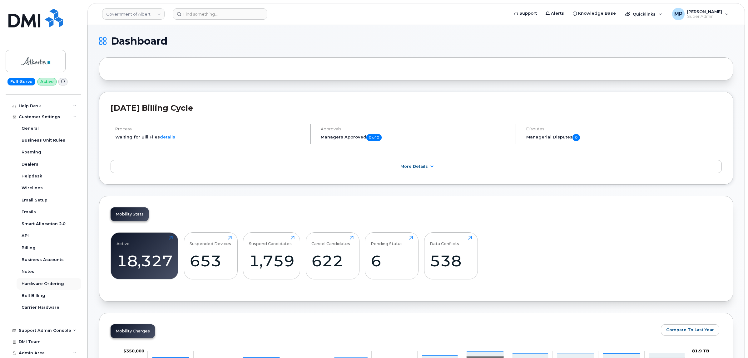 This screenshot has height=358, width=748. I want to click on span: 0 of 0, so click(374, 138).